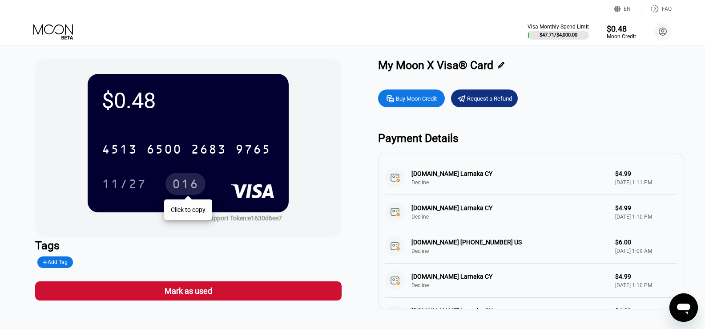  What do you see at coordinates (120, 150) in the screenshot?
I see `div: 4513` at bounding box center [120, 150].